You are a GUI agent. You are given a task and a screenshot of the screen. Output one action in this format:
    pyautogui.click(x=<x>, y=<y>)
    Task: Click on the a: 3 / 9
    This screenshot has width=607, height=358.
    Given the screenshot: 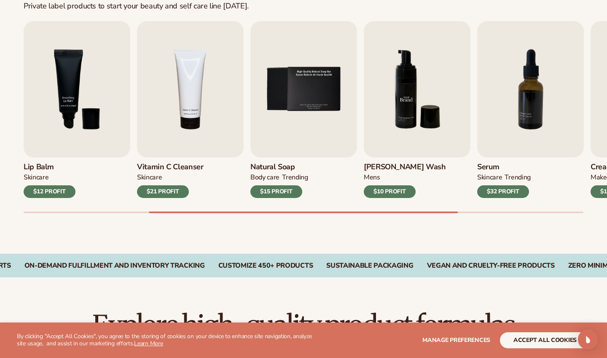 What is the action you would take?
    pyautogui.click(x=77, y=109)
    